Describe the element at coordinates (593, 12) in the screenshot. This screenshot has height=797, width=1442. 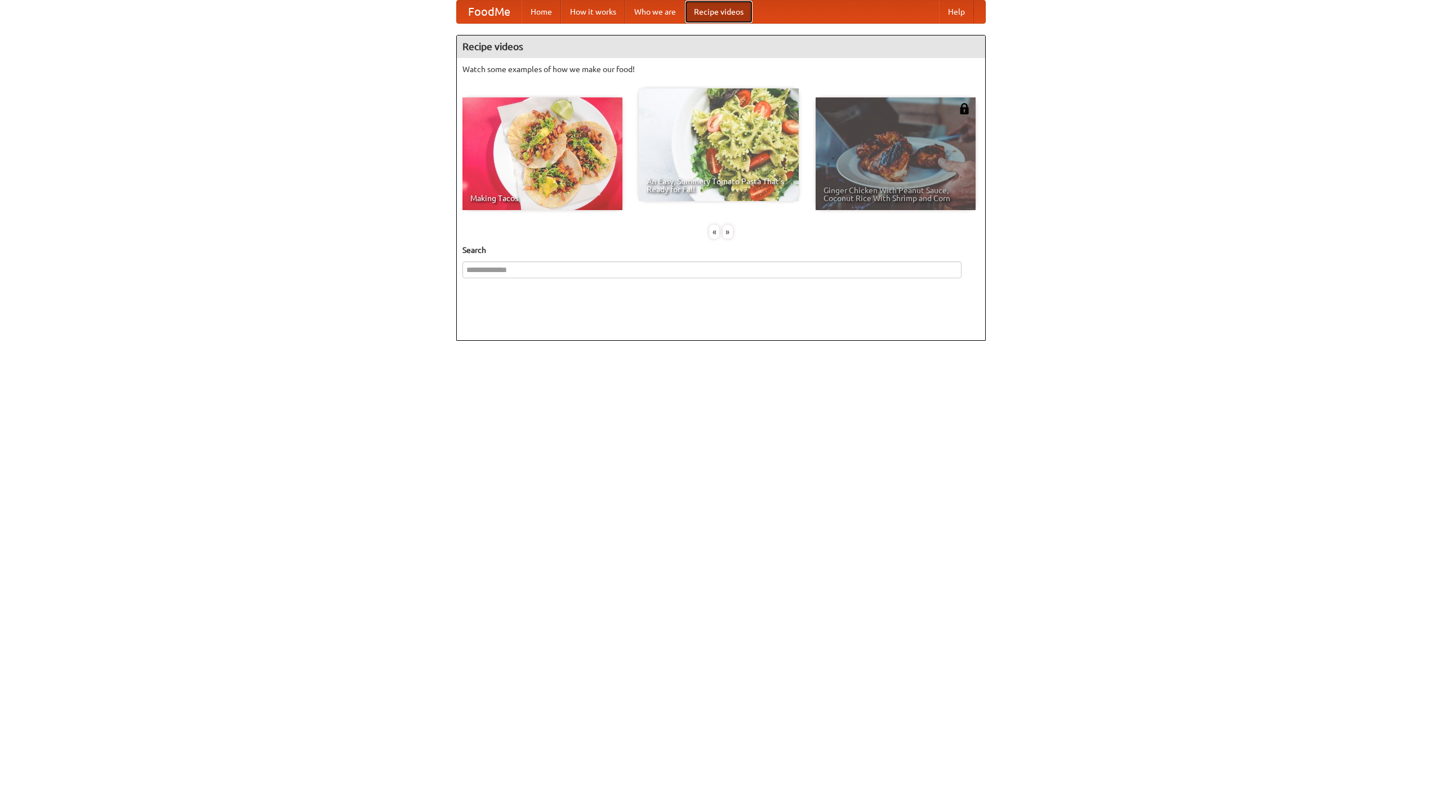
I see `a: How it works` at that location.